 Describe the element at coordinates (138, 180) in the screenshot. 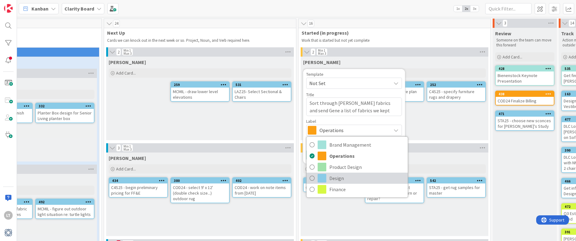

I see `div: 434` at that location.